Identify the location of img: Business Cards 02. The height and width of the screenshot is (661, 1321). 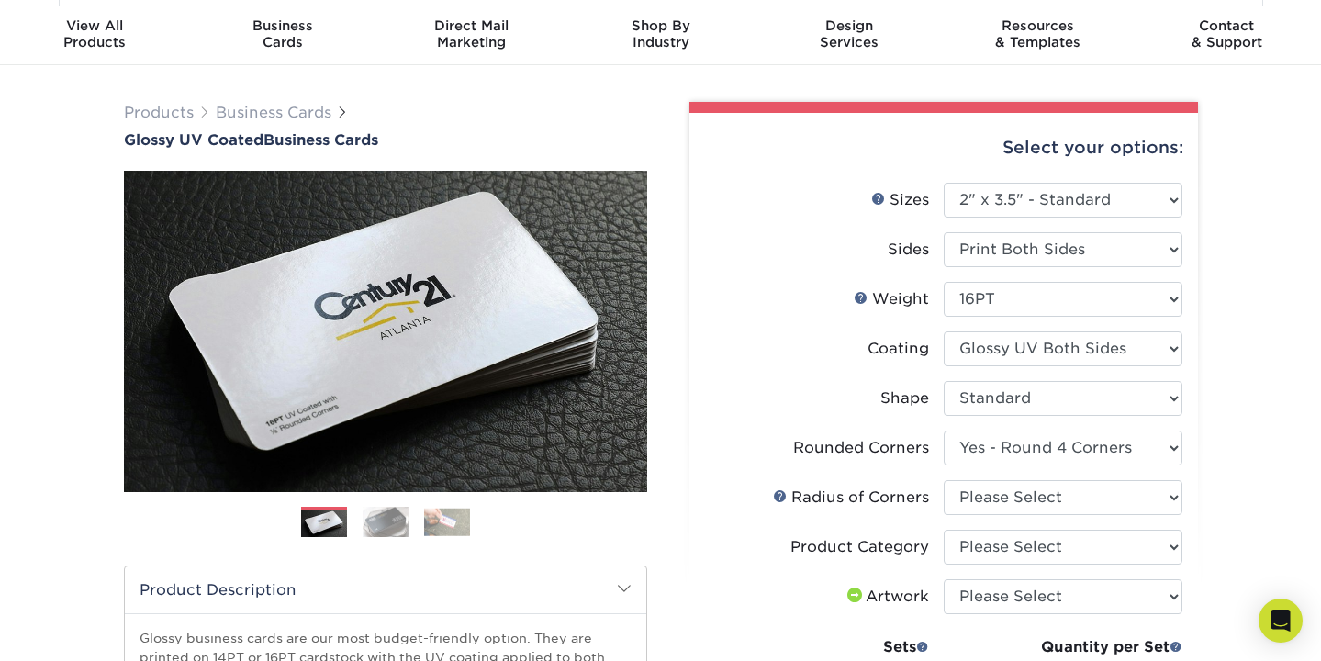
(386, 522).